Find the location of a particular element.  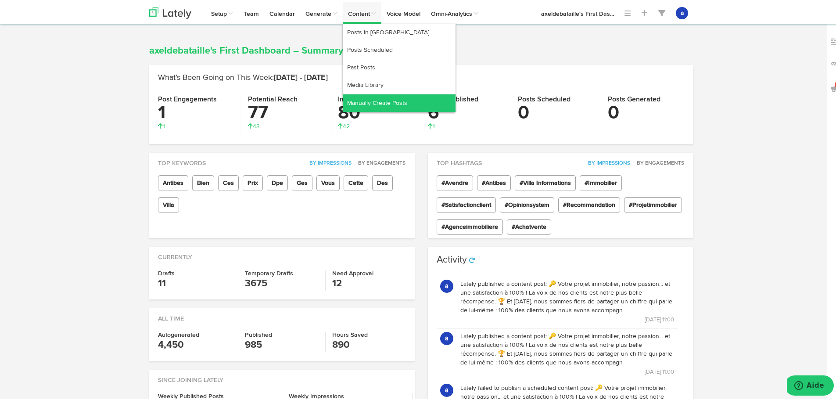

h3: 77 is located at coordinates (286, 111).